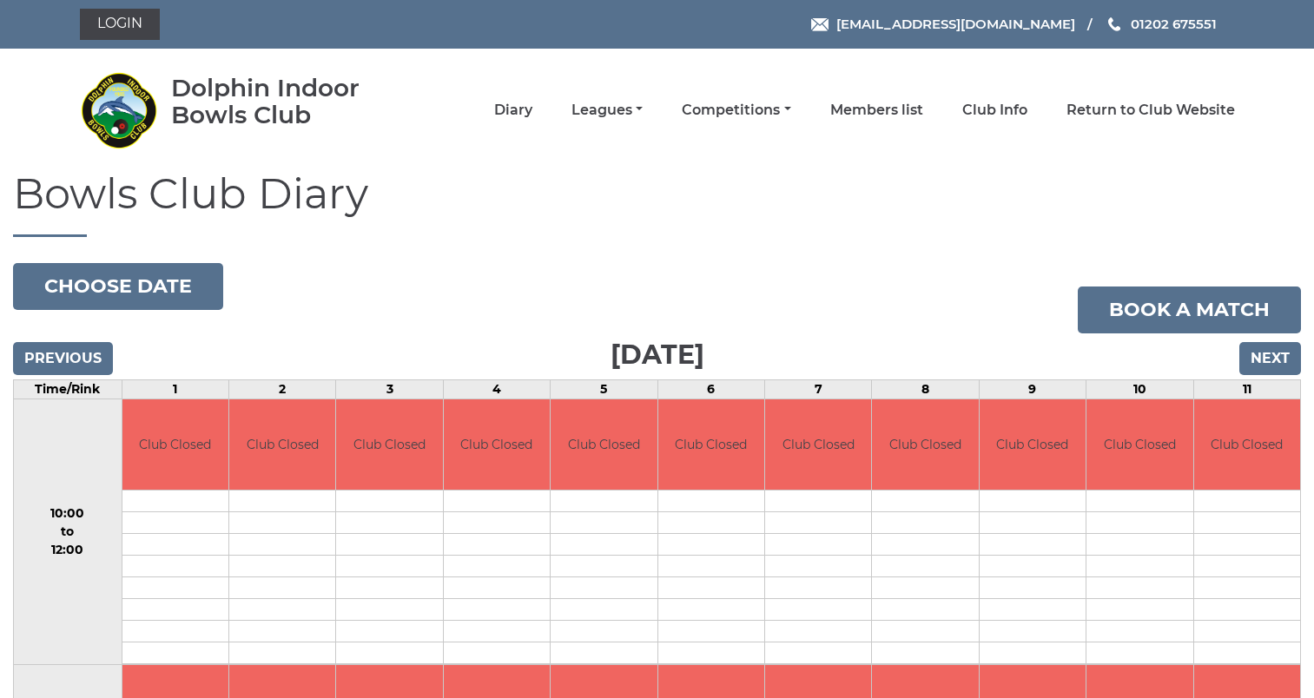  Describe the element at coordinates (1161, 23) in the screenshot. I see `a: Phone us 01202 675551` at that location.